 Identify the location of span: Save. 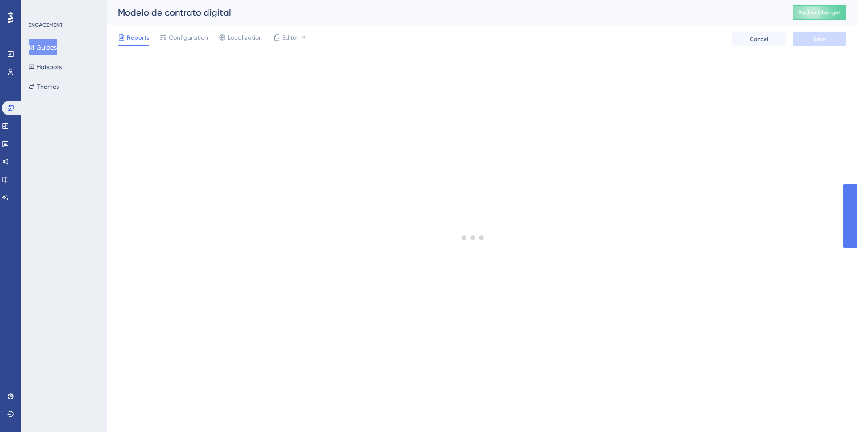
(819, 39).